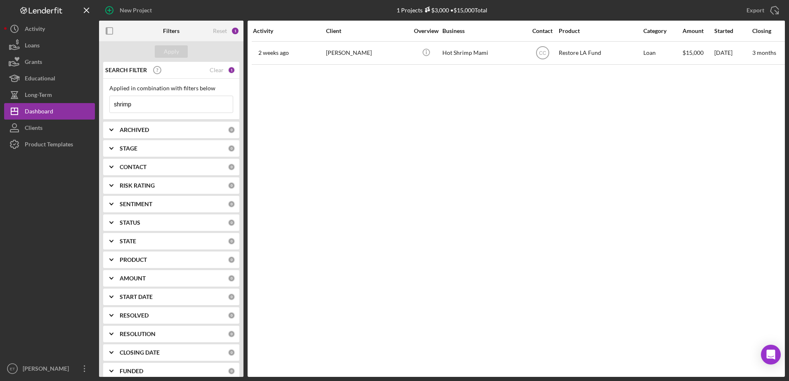 This screenshot has width=789, height=381. What do you see at coordinates (38, 96) in the screenshot?
I see `div: Long-Term` at bounding box center [38, 96].